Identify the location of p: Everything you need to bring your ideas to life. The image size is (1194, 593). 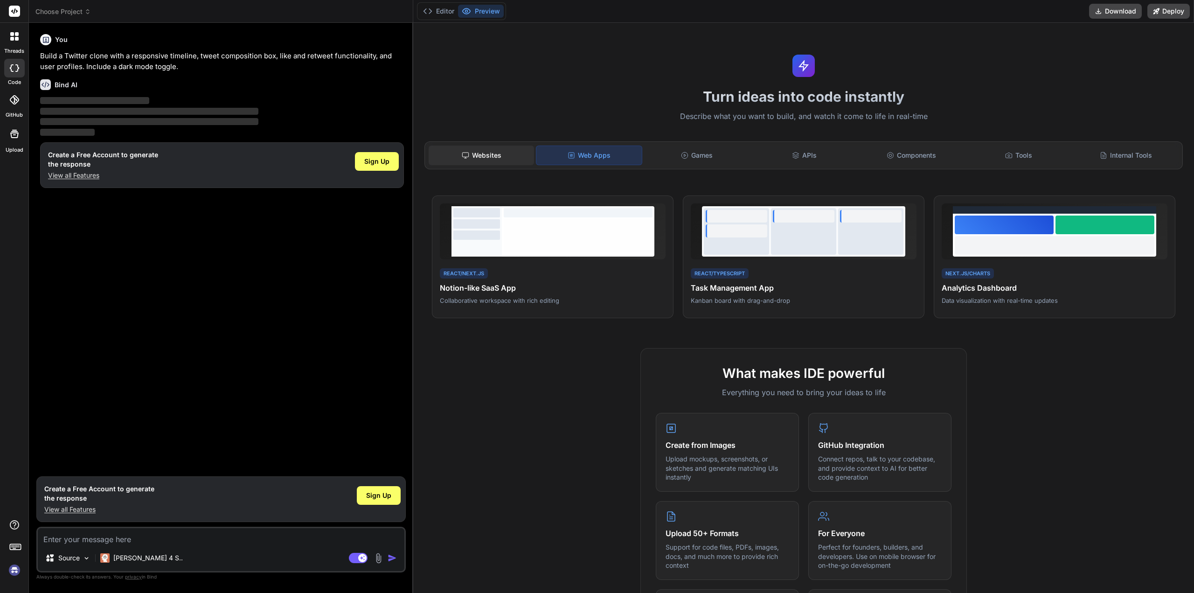
(803, 392).